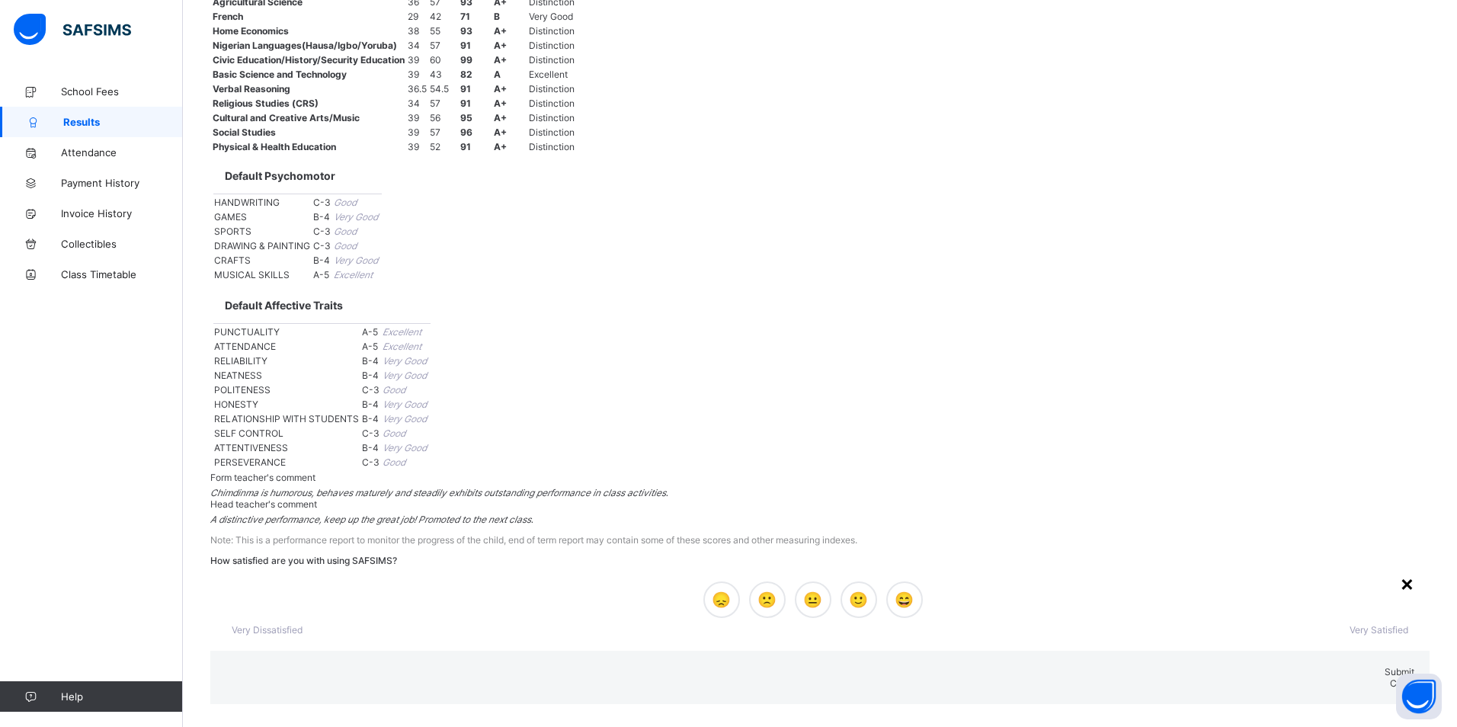  Describe the element at coordinates (267, 630) in the screenshot. I see `span: Very Dissatisfied` at that location.